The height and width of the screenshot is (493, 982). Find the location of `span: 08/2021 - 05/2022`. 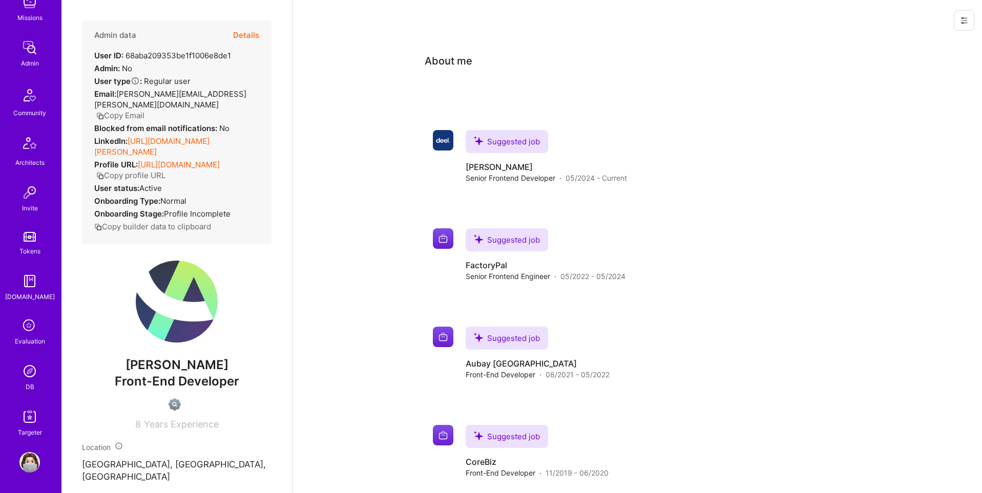

span: 08/2021 - 05/2022 is located at coordinates (577, 375).